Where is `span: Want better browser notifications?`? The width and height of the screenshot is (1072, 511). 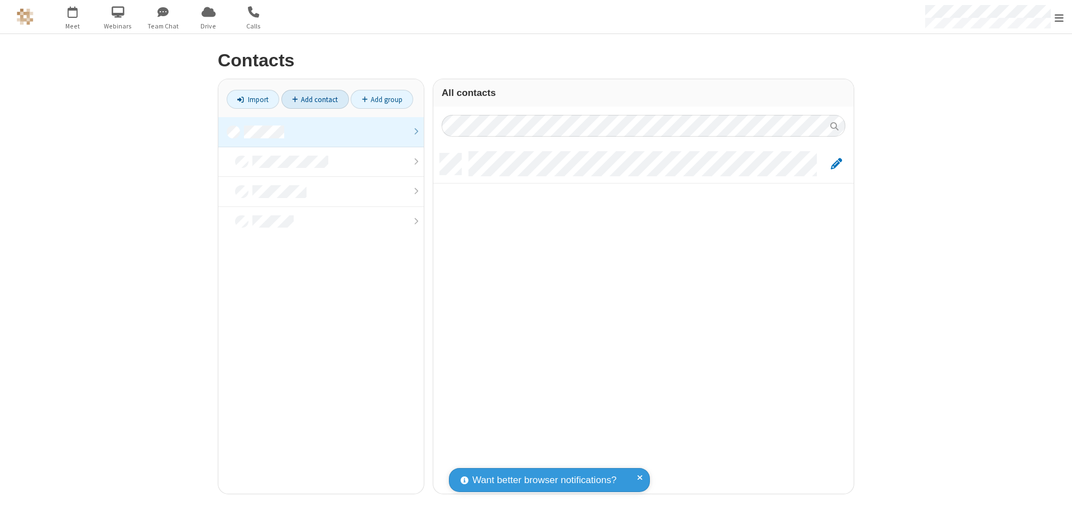 span: Want better browser notifications? is located at coordinates (544, 481).